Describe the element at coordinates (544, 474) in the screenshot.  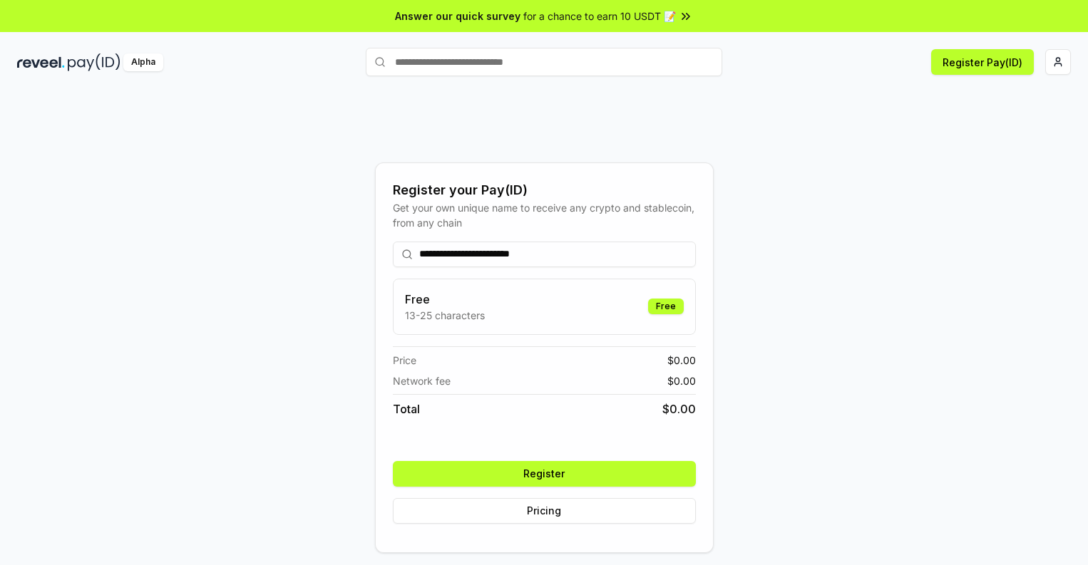
I see `button: Register` at that location.